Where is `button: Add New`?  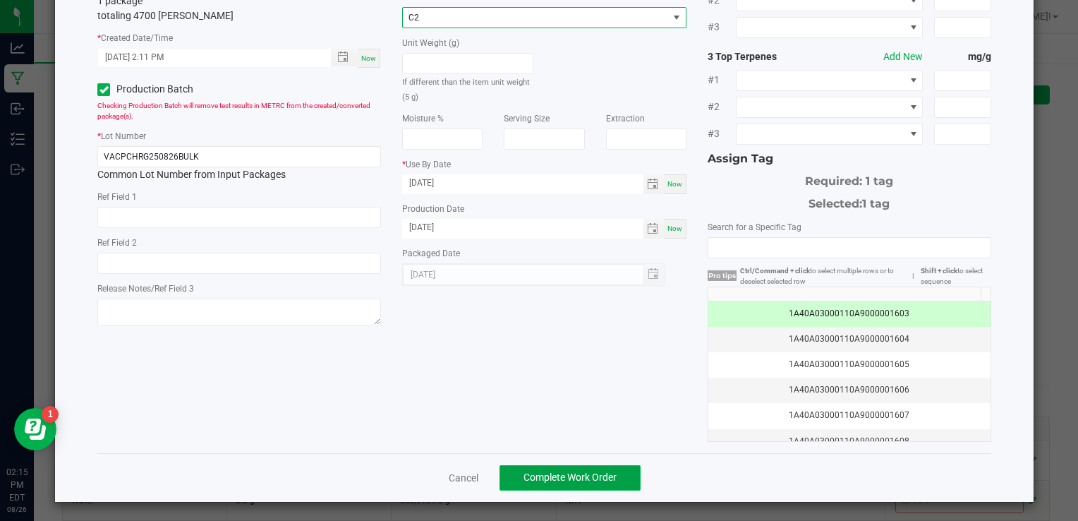
button: Add New is located at coordinates (903, 56).